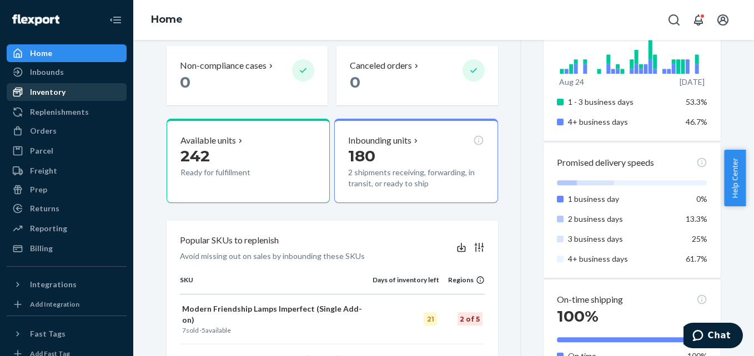 The width and height of the screenshot is (754, 356). I want to click on p: Available units, so click(208, 140).